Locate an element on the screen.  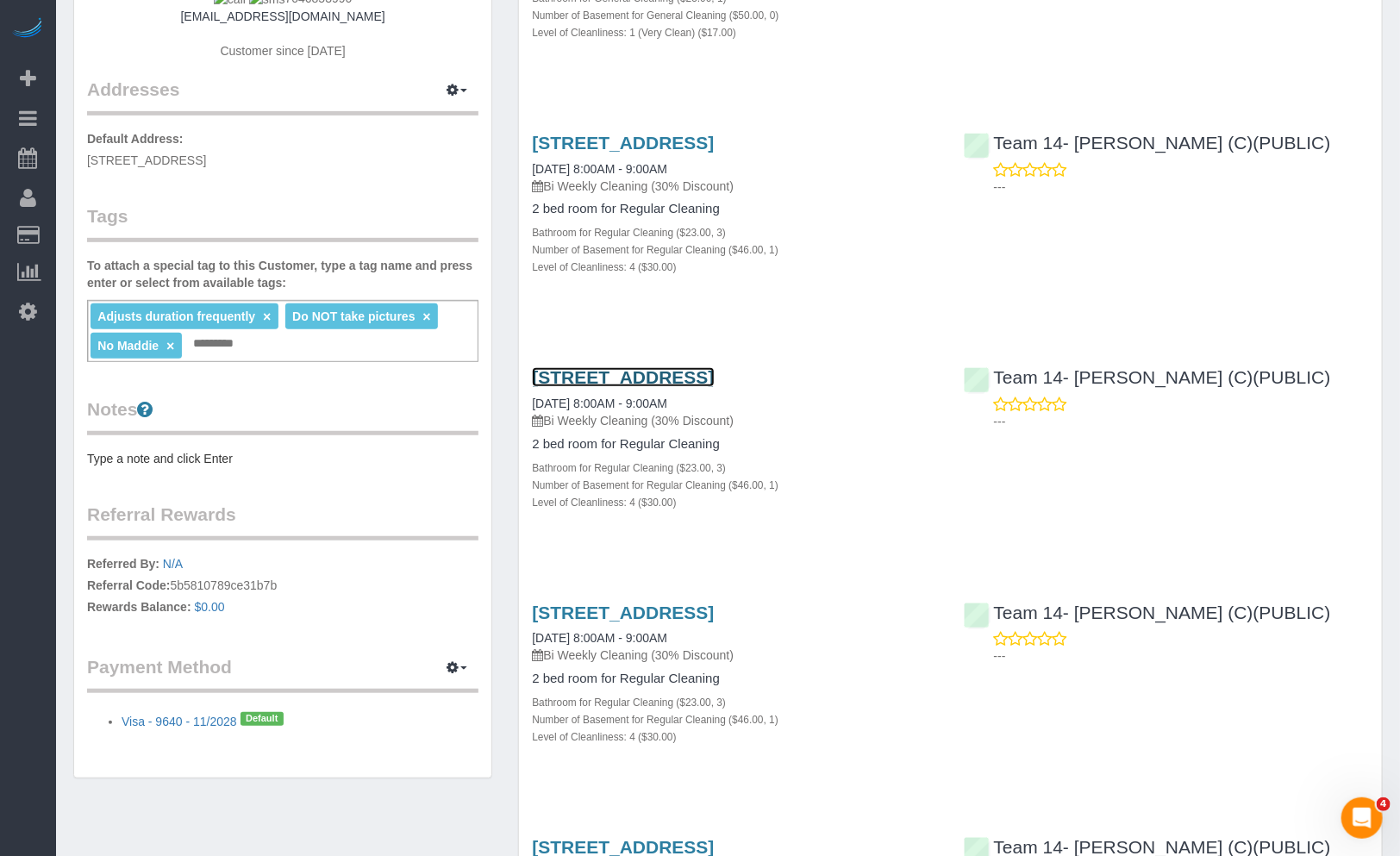
legend: Payment Method is located at coordinates (282, 673).